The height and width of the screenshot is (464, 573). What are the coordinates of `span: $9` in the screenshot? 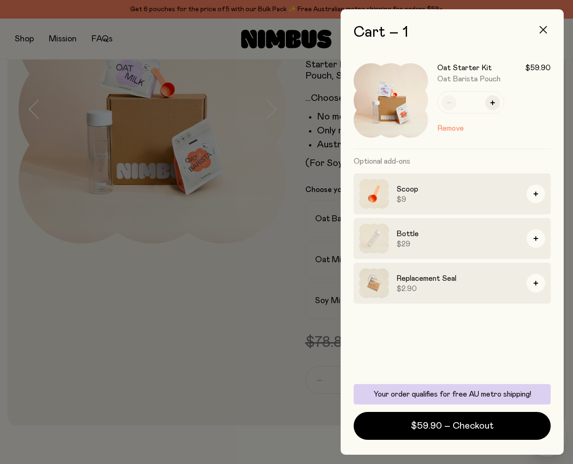 It's located at (458, 199).